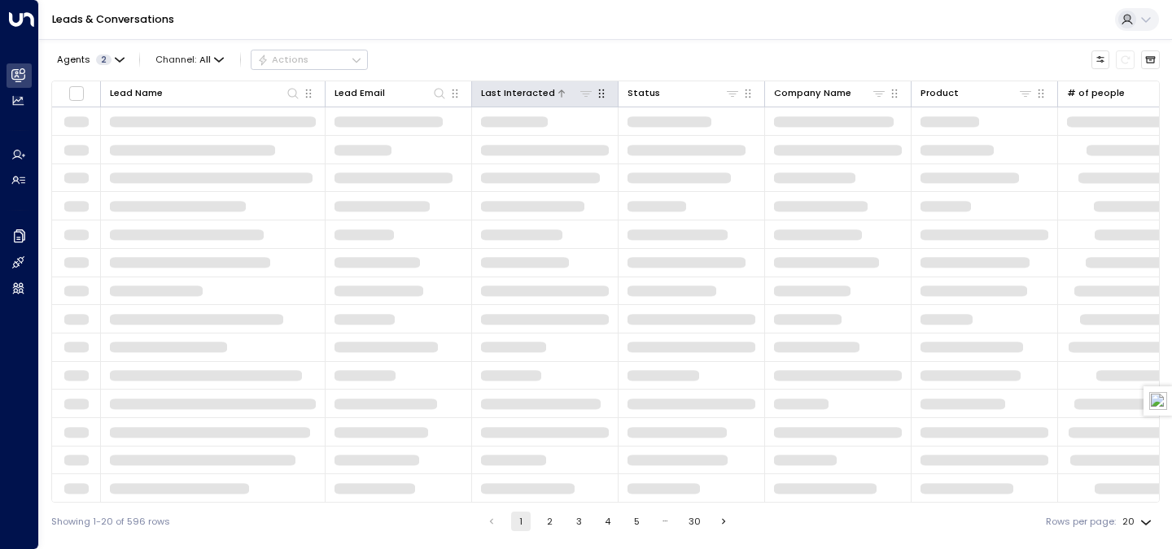 The height and width of the screenshot is (549, 1172). I want to click on div: Showing 1-20 of 596 rows, so click(111, 522).